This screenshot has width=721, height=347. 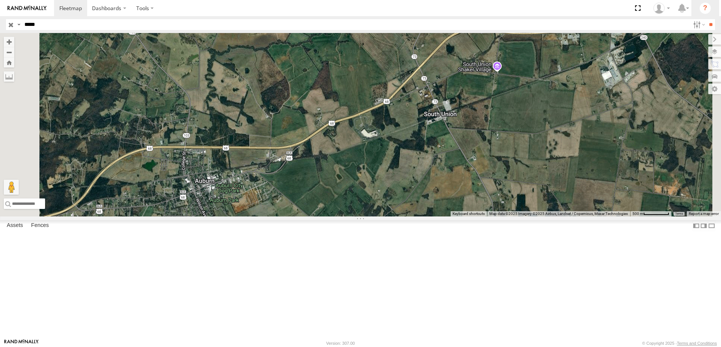 What do you see at coordinates (40, 226) in the screenshot?
I see `label: Fences` at bounding box center [40, 226].